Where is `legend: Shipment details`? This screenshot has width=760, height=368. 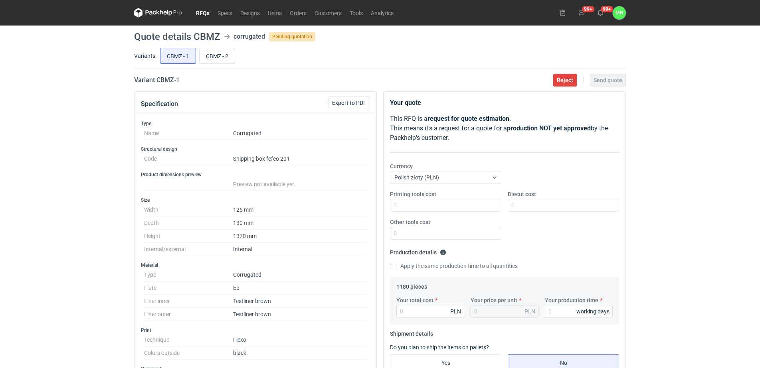
legend: Shipment details is located at coordinates (411, 332).